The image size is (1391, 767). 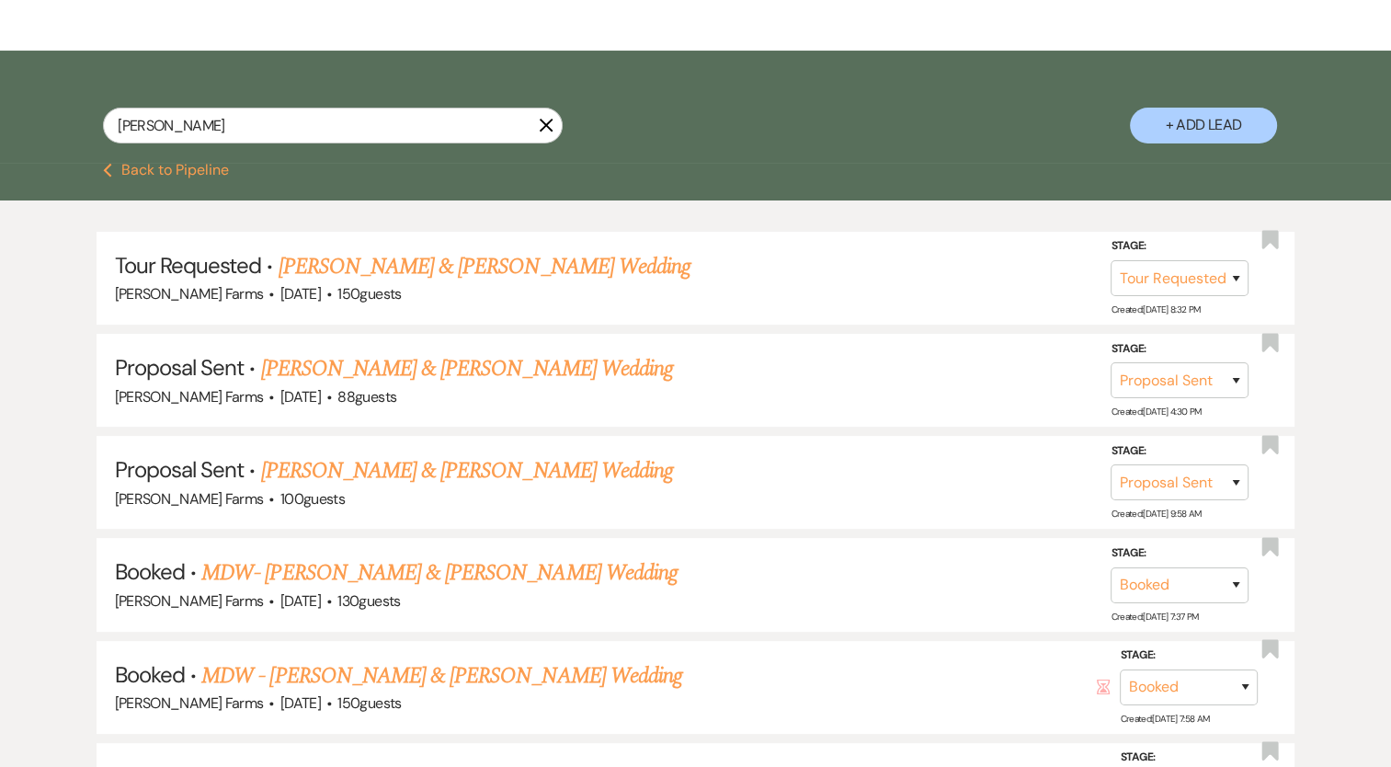 What do you see at coordinates (313, 498) in the screenshot?
I see `span: 100 guests` at bounding box center [313, 498].